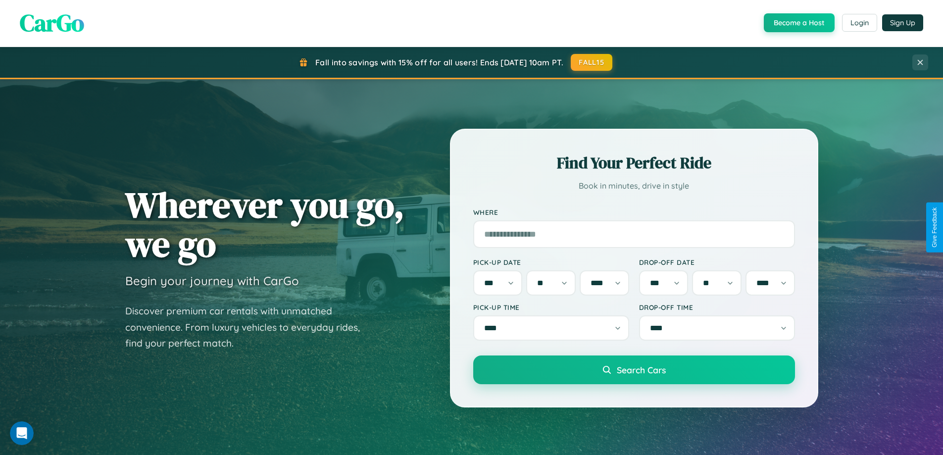  I want to click on label: Pick-up Time, so click(551, 307).